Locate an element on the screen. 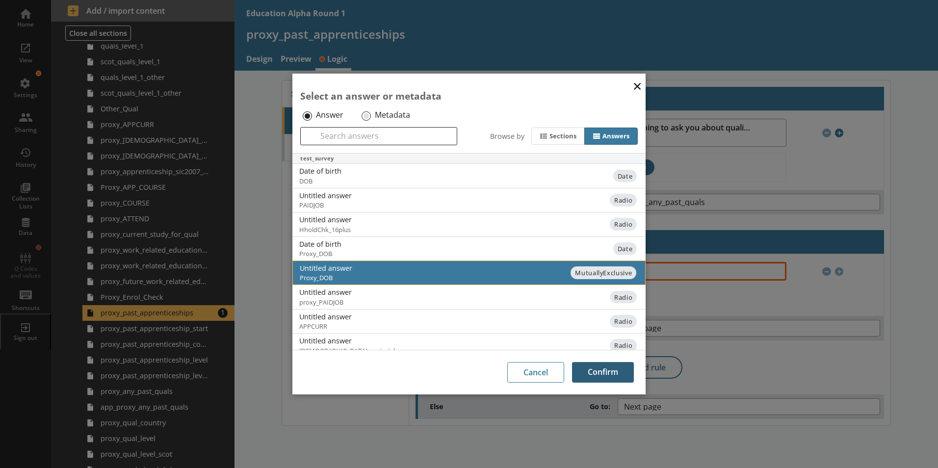  label: Metadata is located at coordinates (392, 115).